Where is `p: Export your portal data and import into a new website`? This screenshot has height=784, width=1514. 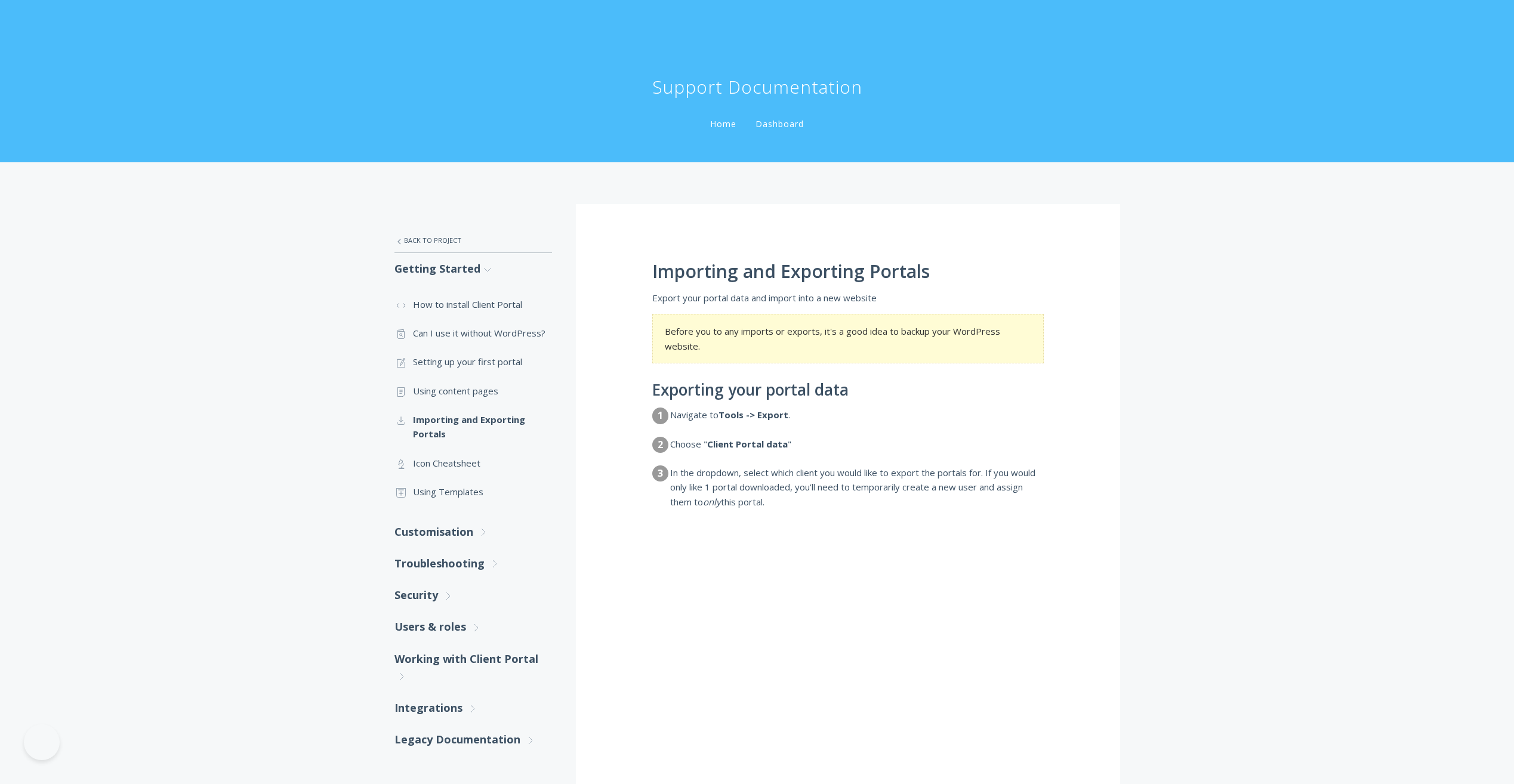 p: Export your portal data and import into a new website is located at coordinates (848, 298).